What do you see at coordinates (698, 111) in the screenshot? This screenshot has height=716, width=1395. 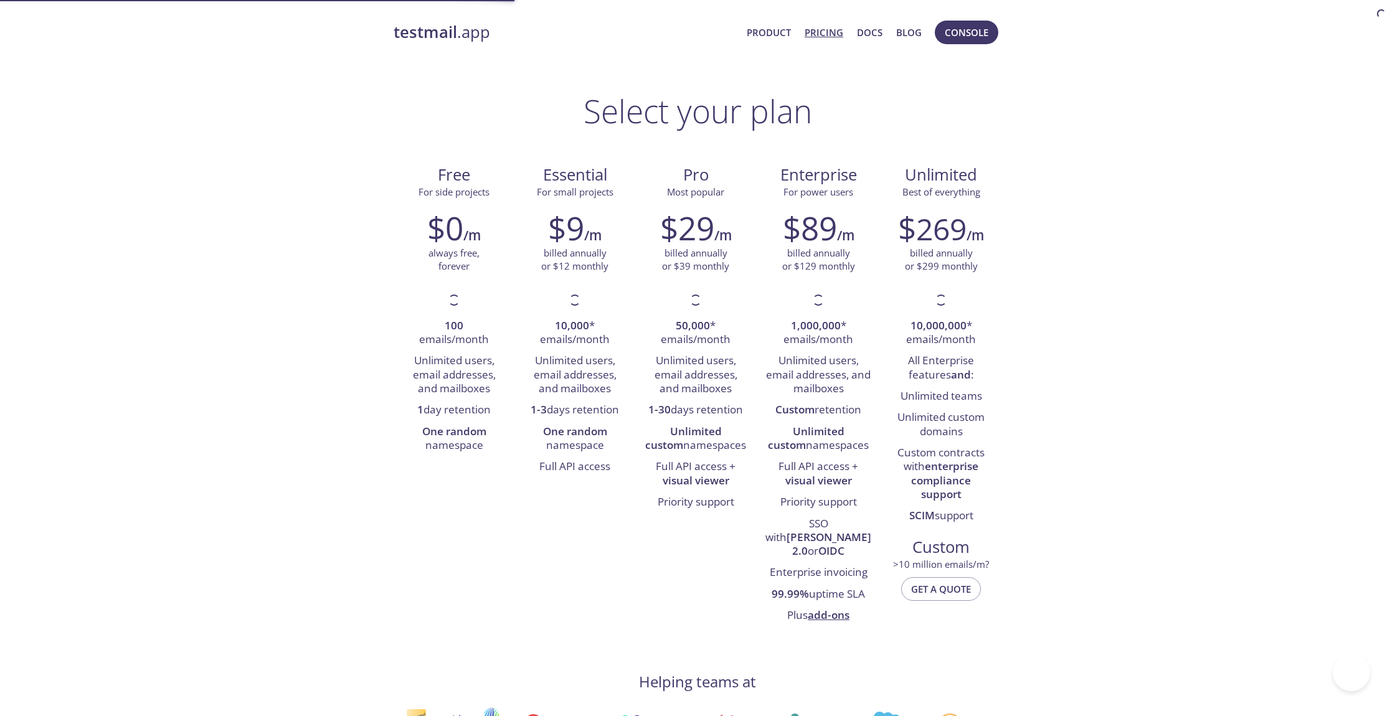 I see `h1: Select your plan` at bounding box center [698, 111].